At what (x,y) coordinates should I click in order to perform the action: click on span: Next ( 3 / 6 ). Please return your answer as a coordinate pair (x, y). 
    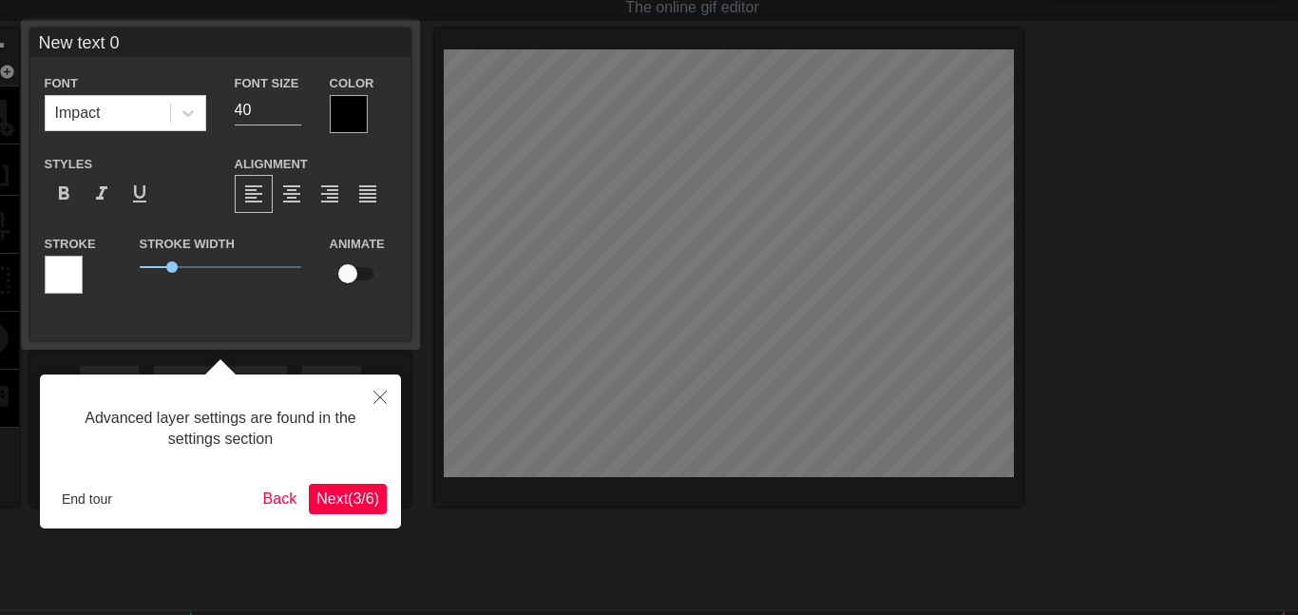
    Looking at the image, I should click on (348, 498).